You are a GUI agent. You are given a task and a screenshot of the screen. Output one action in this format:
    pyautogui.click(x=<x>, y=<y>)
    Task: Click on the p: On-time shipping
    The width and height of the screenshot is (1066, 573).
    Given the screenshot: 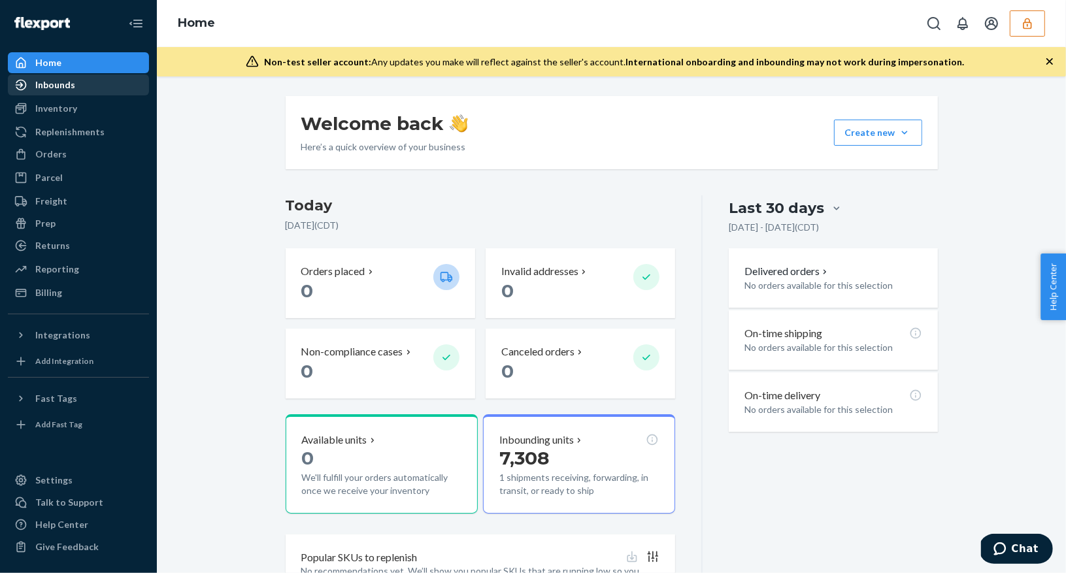 What is the action you would take?
    pyautogui.click(x=783, y=333)
    